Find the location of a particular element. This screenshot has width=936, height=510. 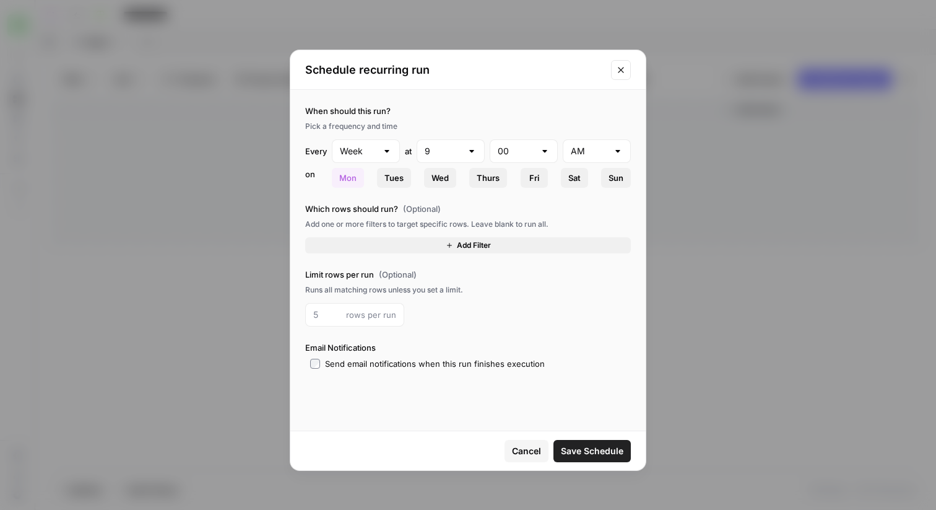

span: Cancel is located at coordinates (526, 451).